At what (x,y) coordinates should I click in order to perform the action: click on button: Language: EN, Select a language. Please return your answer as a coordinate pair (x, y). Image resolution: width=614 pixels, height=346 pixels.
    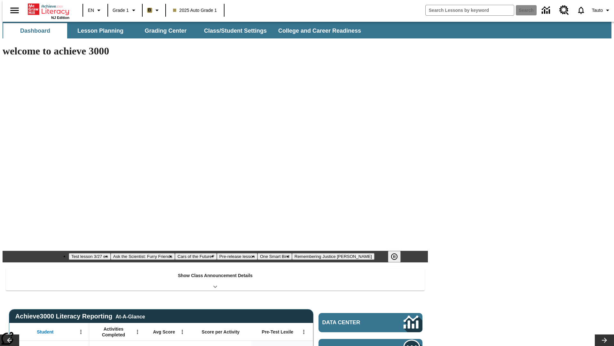
    Looking at the image, I should click on (95, 10).